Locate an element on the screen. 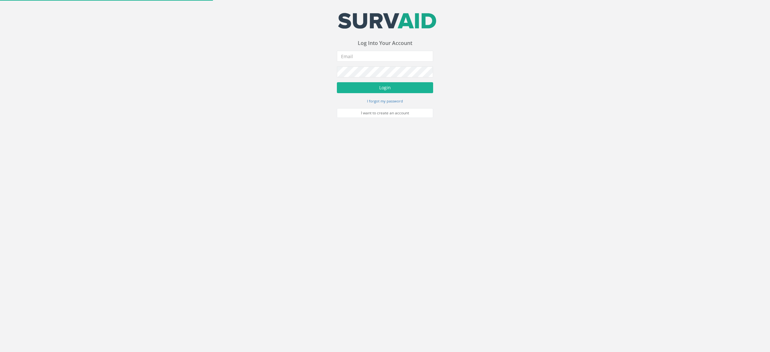 The image size is (770, 352). button: Login is located at coordinates (385, 88).